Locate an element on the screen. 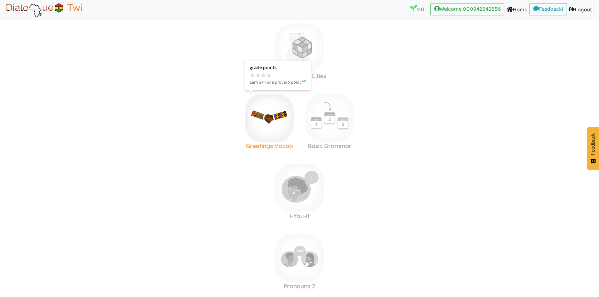 This screenshot has height=297, width=599. h3: I-You-It is located at coordinates (300, 216).